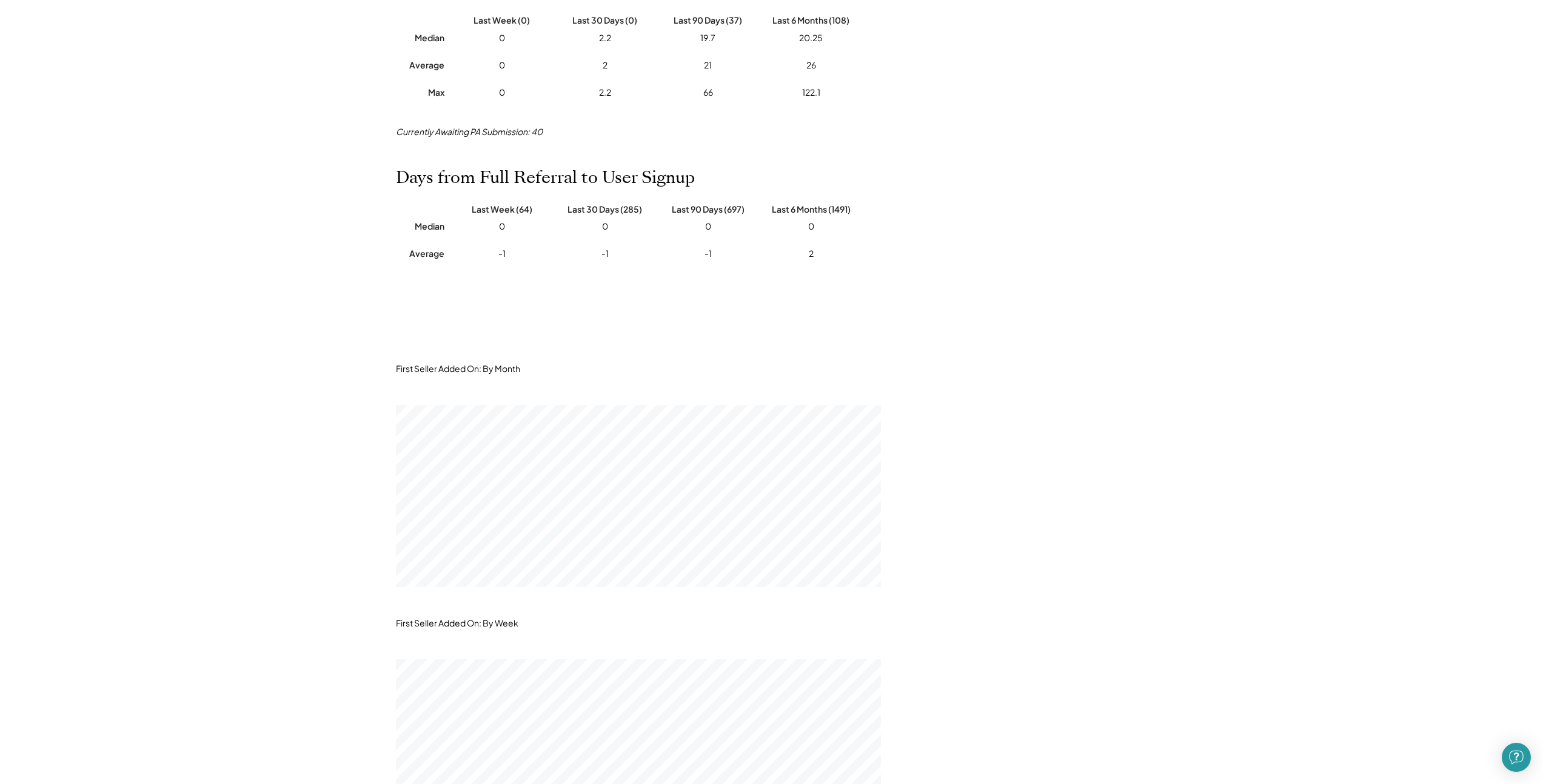 The height and width of the screenshot is (784, 1543). What do you see at coordinates (605, 210) in the screenshot?
I see `div: Last 30 Days (285)` at bounding box center [605, 210].